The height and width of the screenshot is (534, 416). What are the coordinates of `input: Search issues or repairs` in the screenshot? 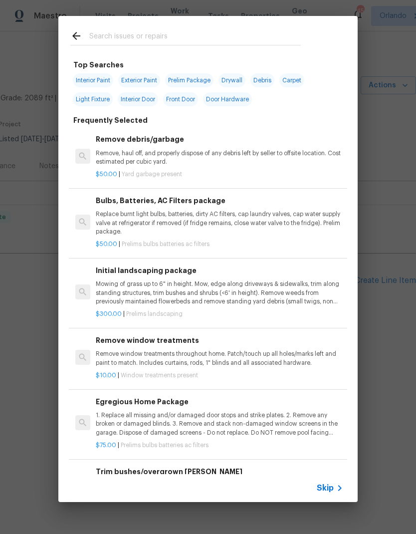 It's located at (195, 37).